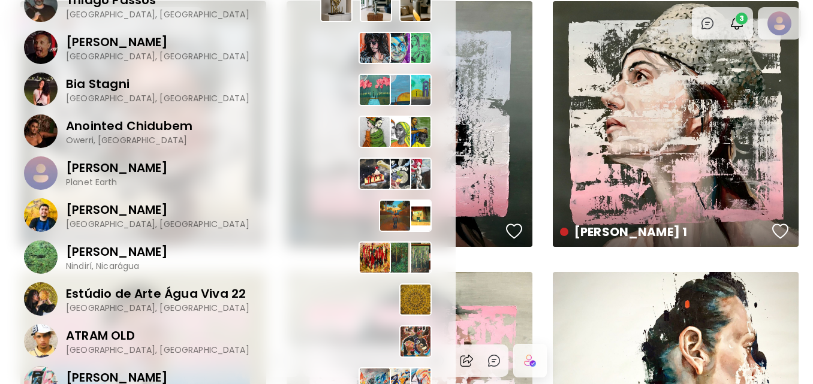 This screenshot has height=384, width=813. What do you see at coordinates (129, 126) in the screenshot?
I see `p: Anointed Chidubem` at bounding box center [129, 126].